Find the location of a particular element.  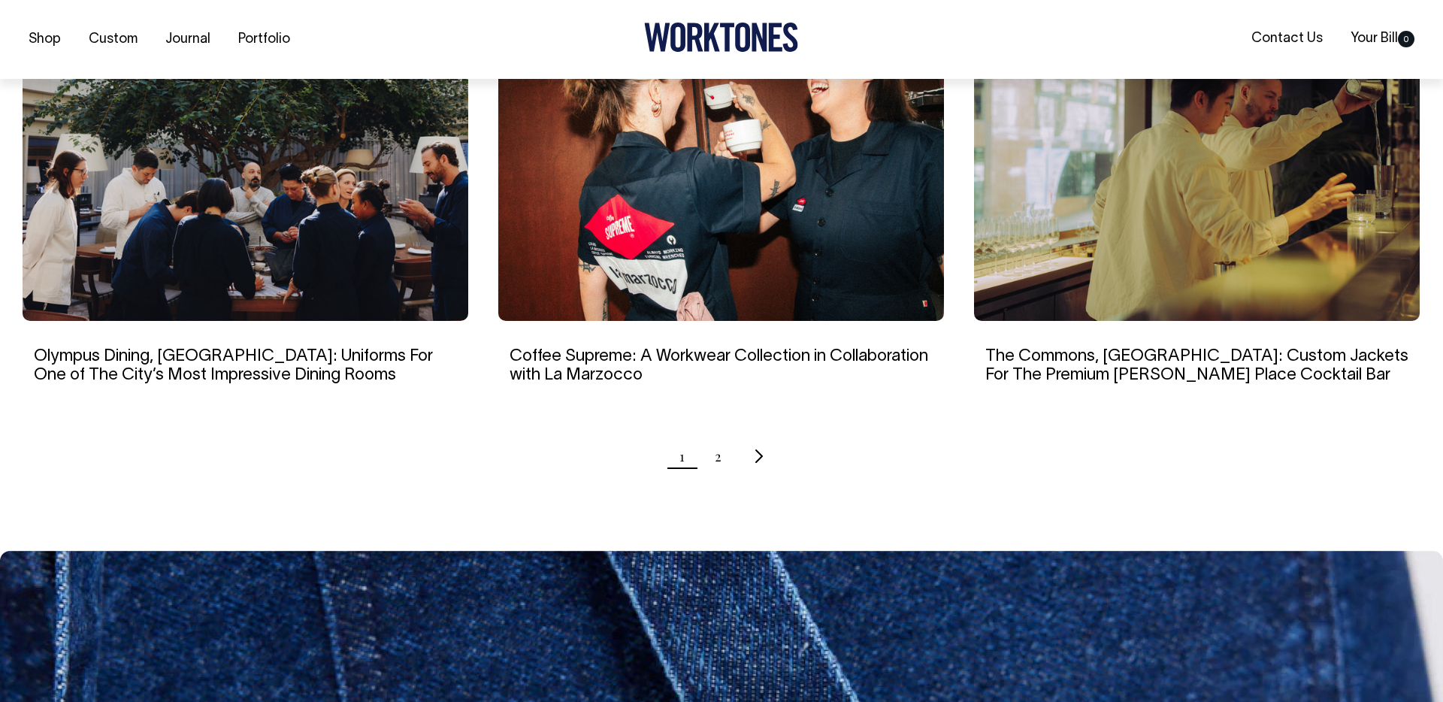

span: Page 1 is located at coordinates (682, 456).